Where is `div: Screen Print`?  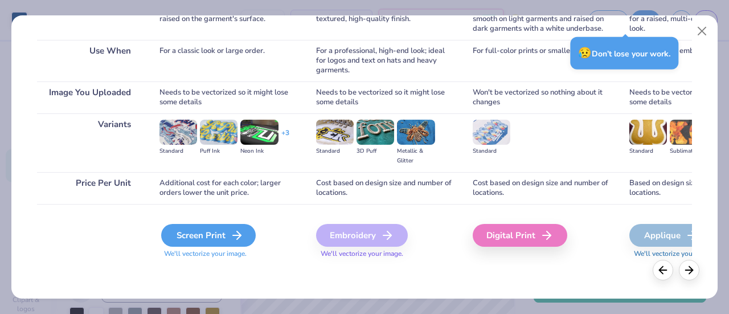
div: Screen Print is located at coordinates (208, 235).